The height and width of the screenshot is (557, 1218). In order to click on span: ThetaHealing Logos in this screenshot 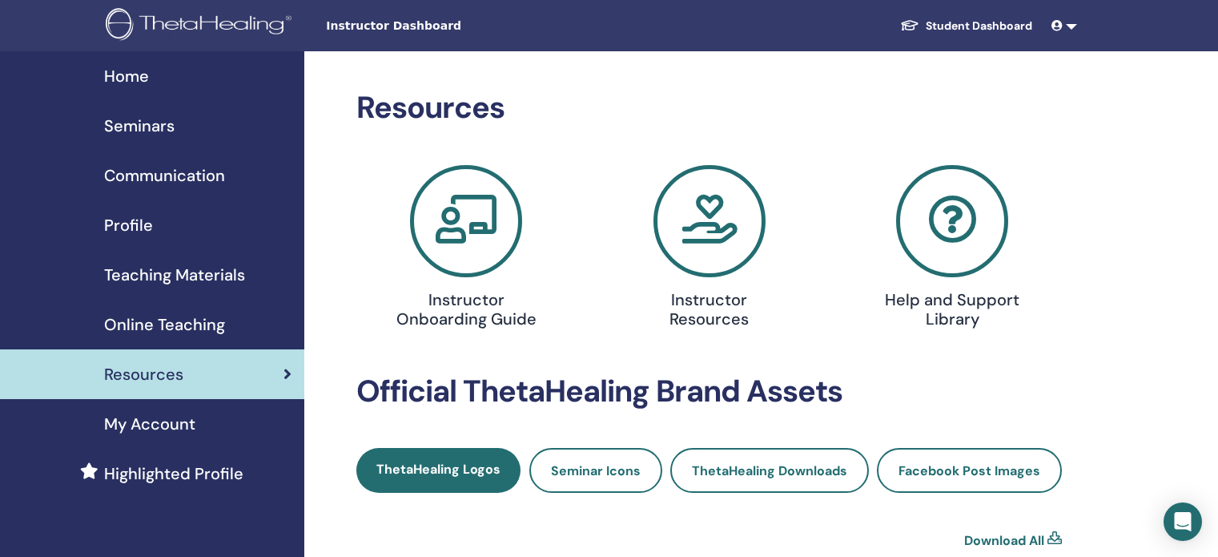, I will do `click(438, 468)`.